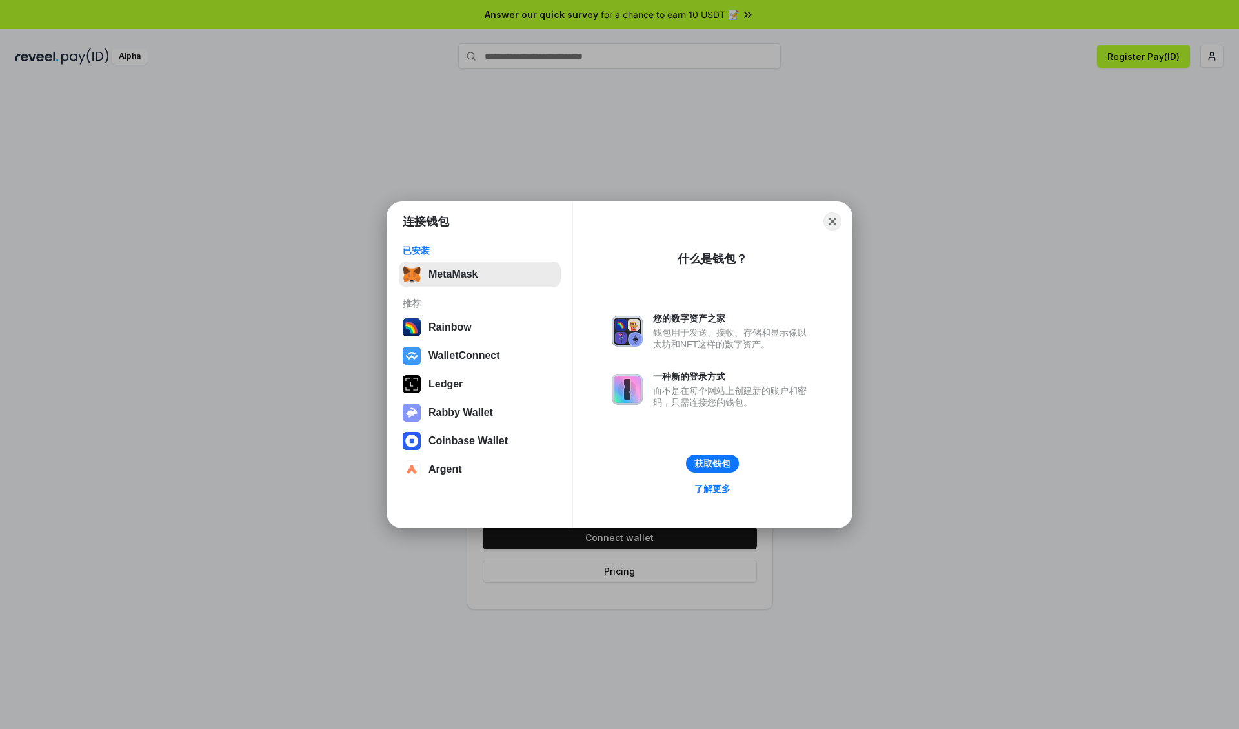  Describe the element at coordinates (733, 396) in the screenshot. I see `div: 而不是在每个网站上创建新的账户和密码，只需连接您的钱包。` at that location.